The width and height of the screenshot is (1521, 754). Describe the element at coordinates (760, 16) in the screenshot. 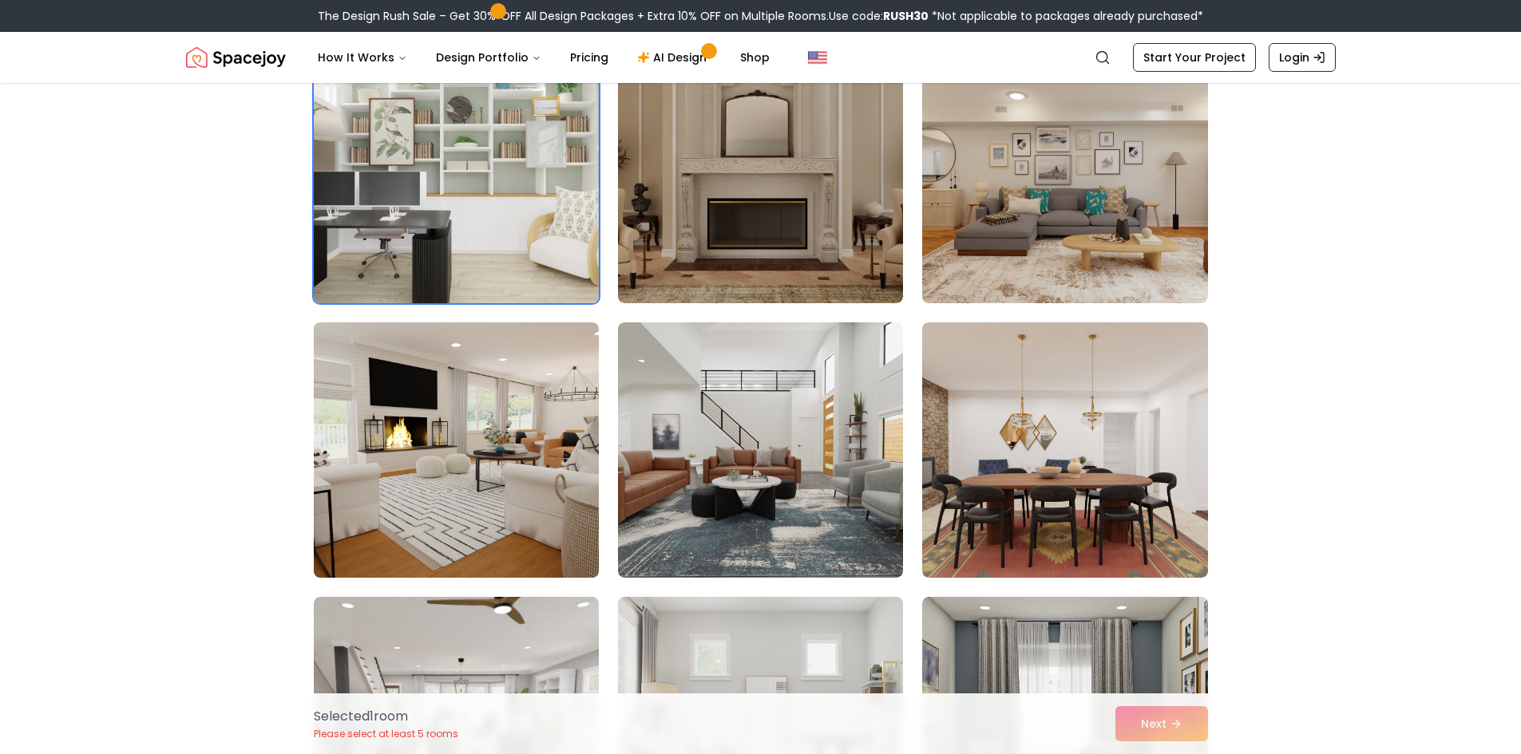

I see `div: The Design Rush Sale – Get 30% OFF All Design Packages + Extra 10% OFF on Multiple Rooms.` at that location.